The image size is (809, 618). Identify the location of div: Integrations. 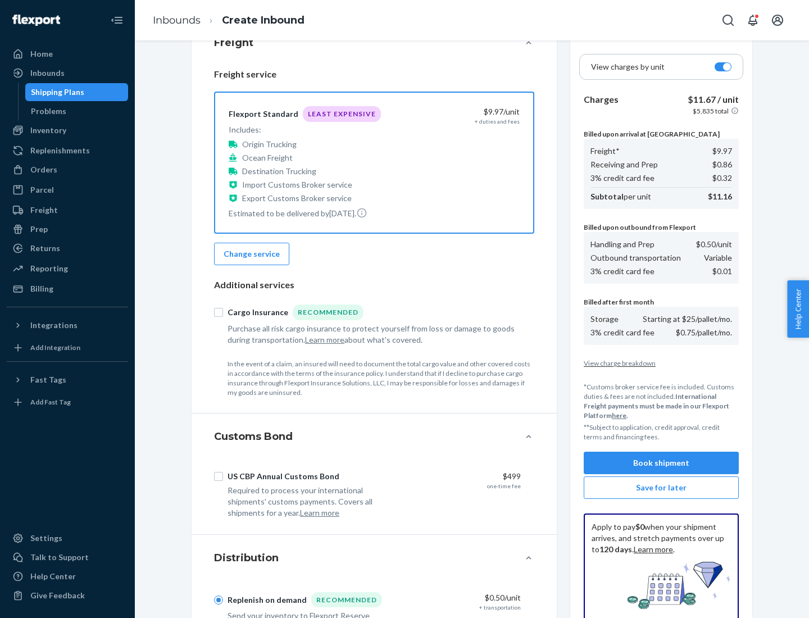
(54, 325).